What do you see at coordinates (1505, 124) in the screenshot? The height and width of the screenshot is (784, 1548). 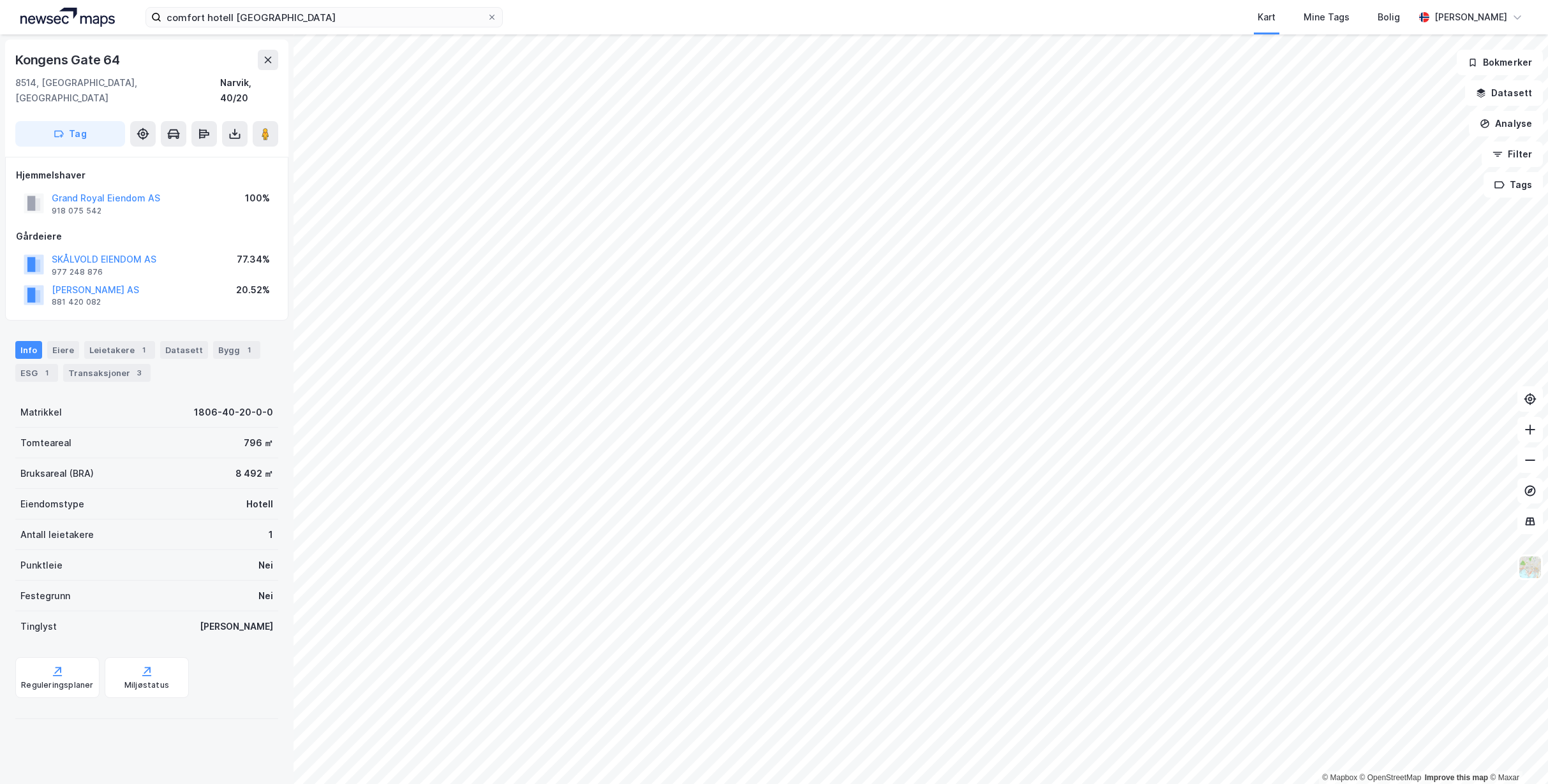 I see `button: Analyse` at bounding box center [1505, 124].